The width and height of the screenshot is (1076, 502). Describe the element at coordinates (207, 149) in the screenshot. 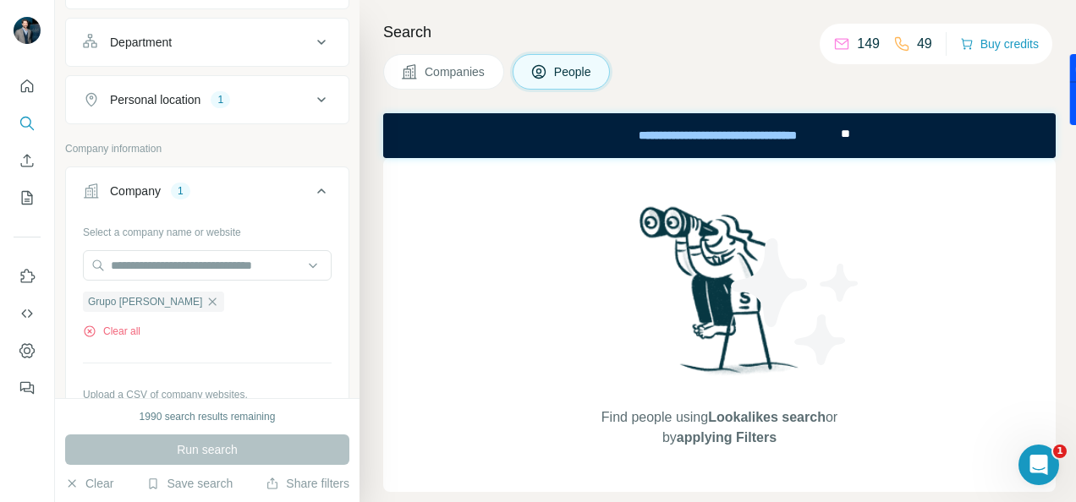

I see `p: Company information` at that location.